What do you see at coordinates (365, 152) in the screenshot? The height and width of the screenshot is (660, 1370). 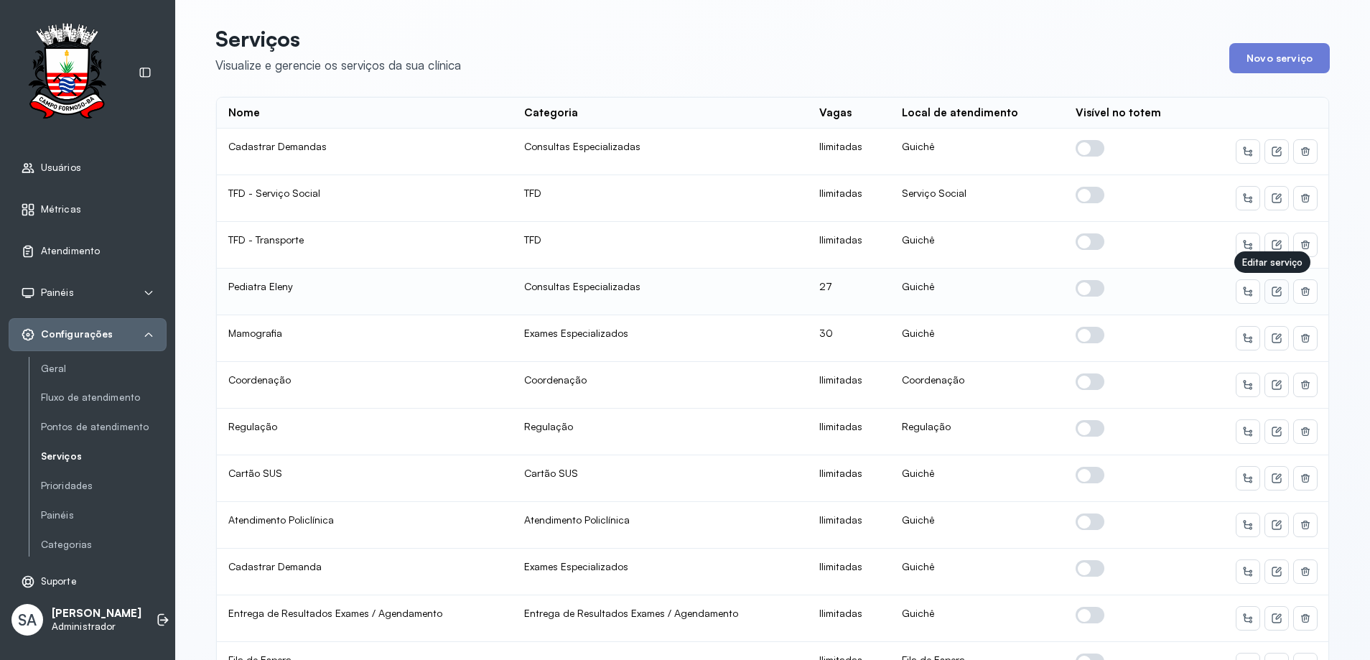 I see `td: Cadastrar Demandas` at bounding box center [365, 152].